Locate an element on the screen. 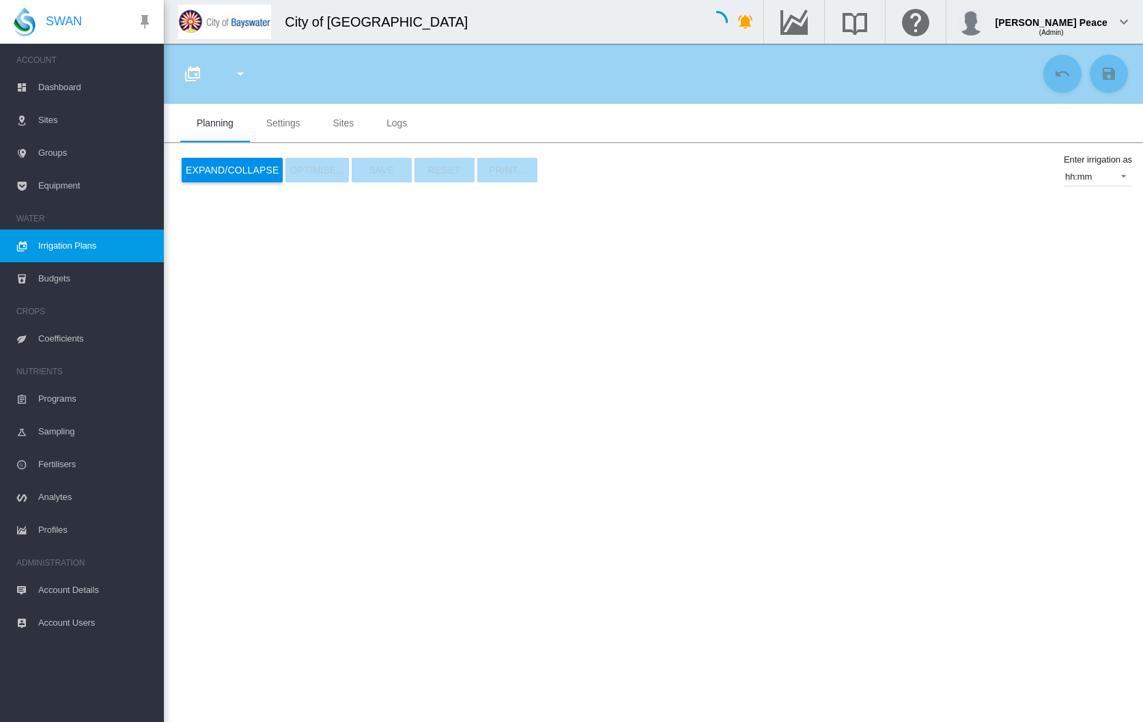 This screenshot has width=1143, height=722. span: Equipment is located at coordinates (96, 186).